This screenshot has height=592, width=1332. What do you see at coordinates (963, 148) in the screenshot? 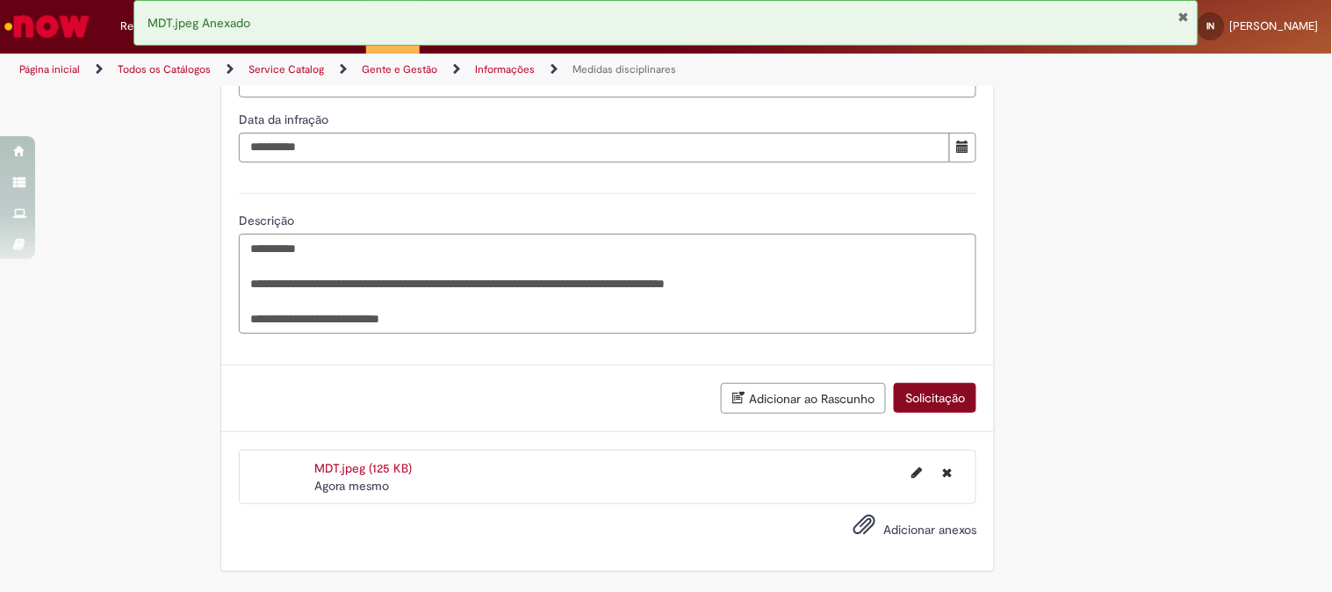
I see `button: Mostrar calendário para Data da infração` at bounding box center [963, 148].